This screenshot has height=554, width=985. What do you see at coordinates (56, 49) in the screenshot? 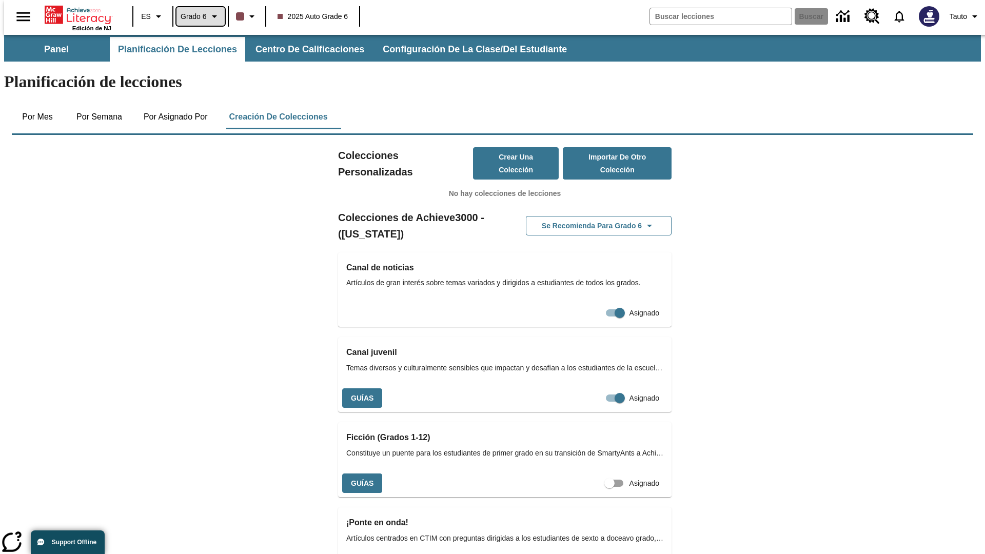
I see `button: Panel` at bounding box center [56, 49].